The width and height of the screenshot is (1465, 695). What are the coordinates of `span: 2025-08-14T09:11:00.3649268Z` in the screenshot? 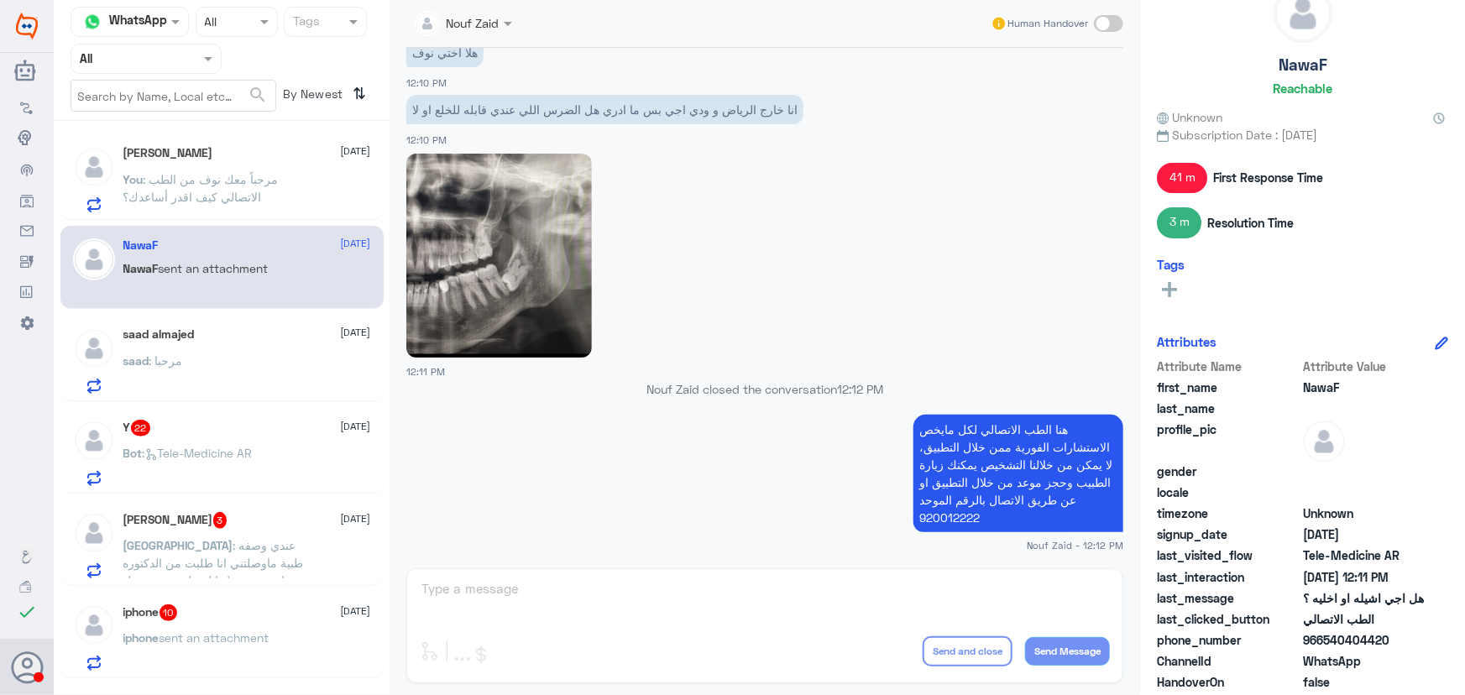 It's located at (1363, 577).